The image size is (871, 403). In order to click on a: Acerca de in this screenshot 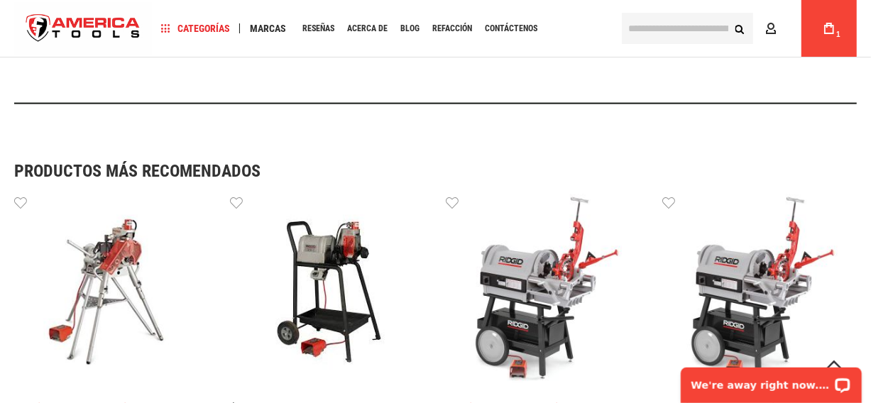, I will do `click(367, 28)`.